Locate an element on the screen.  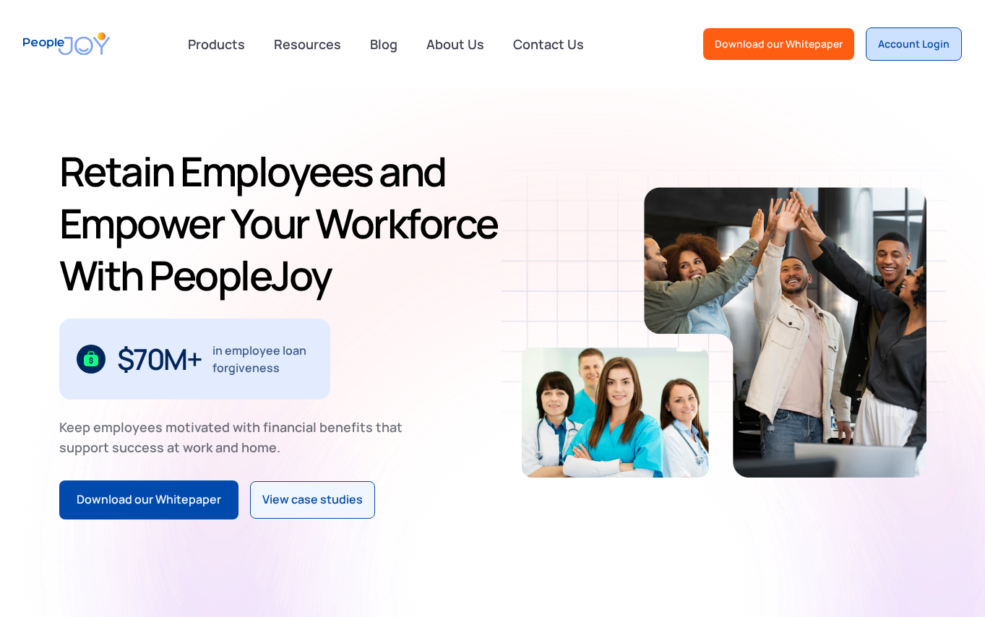
a: About Us is located at coordinates (455, 44).